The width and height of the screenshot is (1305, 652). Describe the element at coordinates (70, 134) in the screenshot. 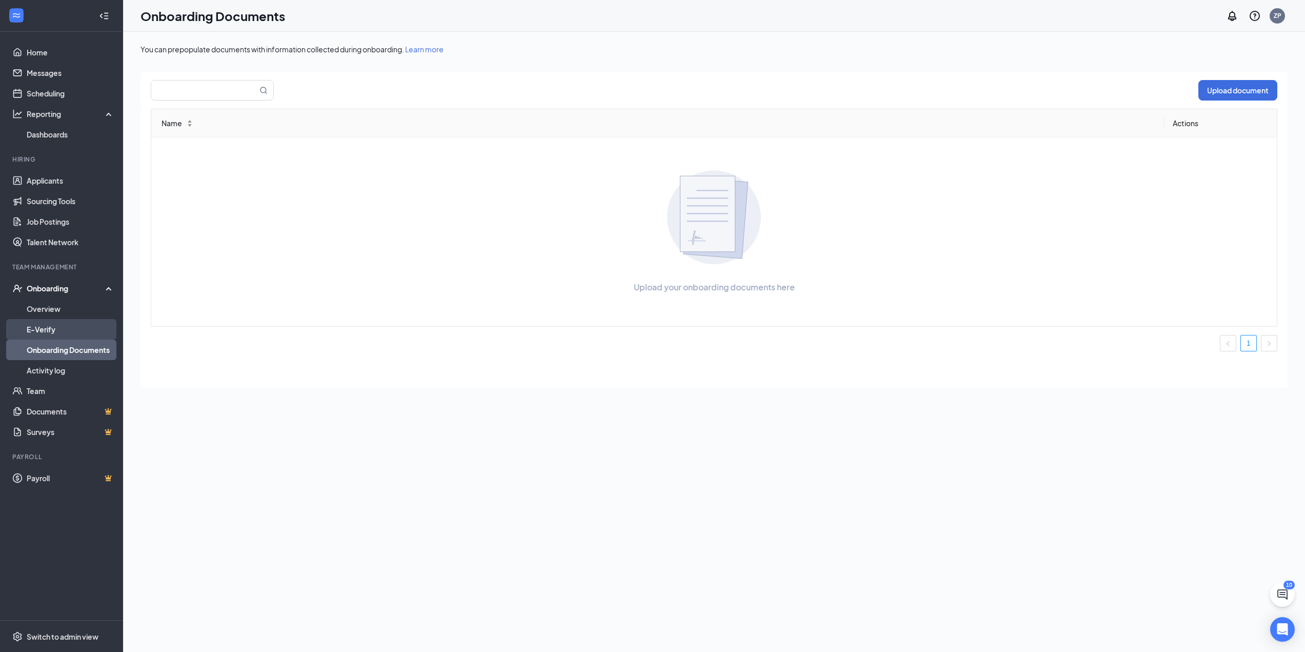

I see `a: Dashboards` at that location.